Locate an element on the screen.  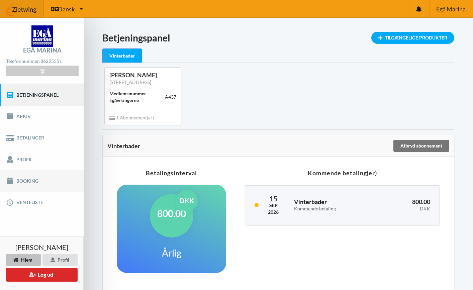
div: Profil is located at coordinates (60, 260).